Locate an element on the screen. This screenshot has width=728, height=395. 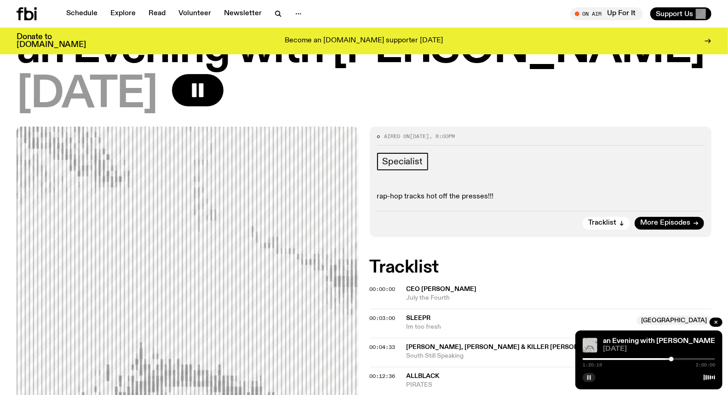
button: On AirUp For It is located at coordinates (607, 14).